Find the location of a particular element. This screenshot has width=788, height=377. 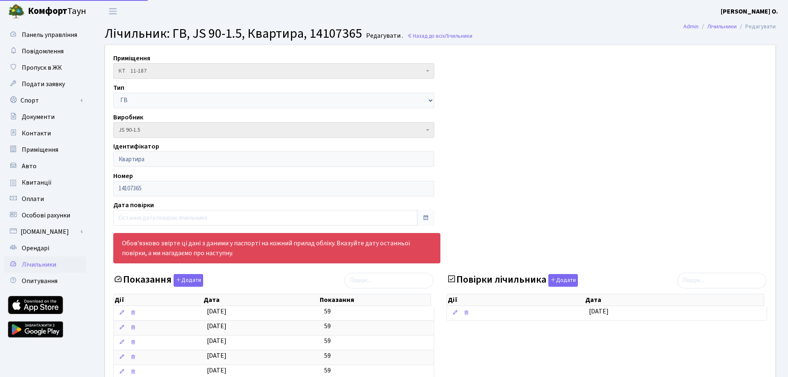

span: Документи is located at coordinates (38, 117).